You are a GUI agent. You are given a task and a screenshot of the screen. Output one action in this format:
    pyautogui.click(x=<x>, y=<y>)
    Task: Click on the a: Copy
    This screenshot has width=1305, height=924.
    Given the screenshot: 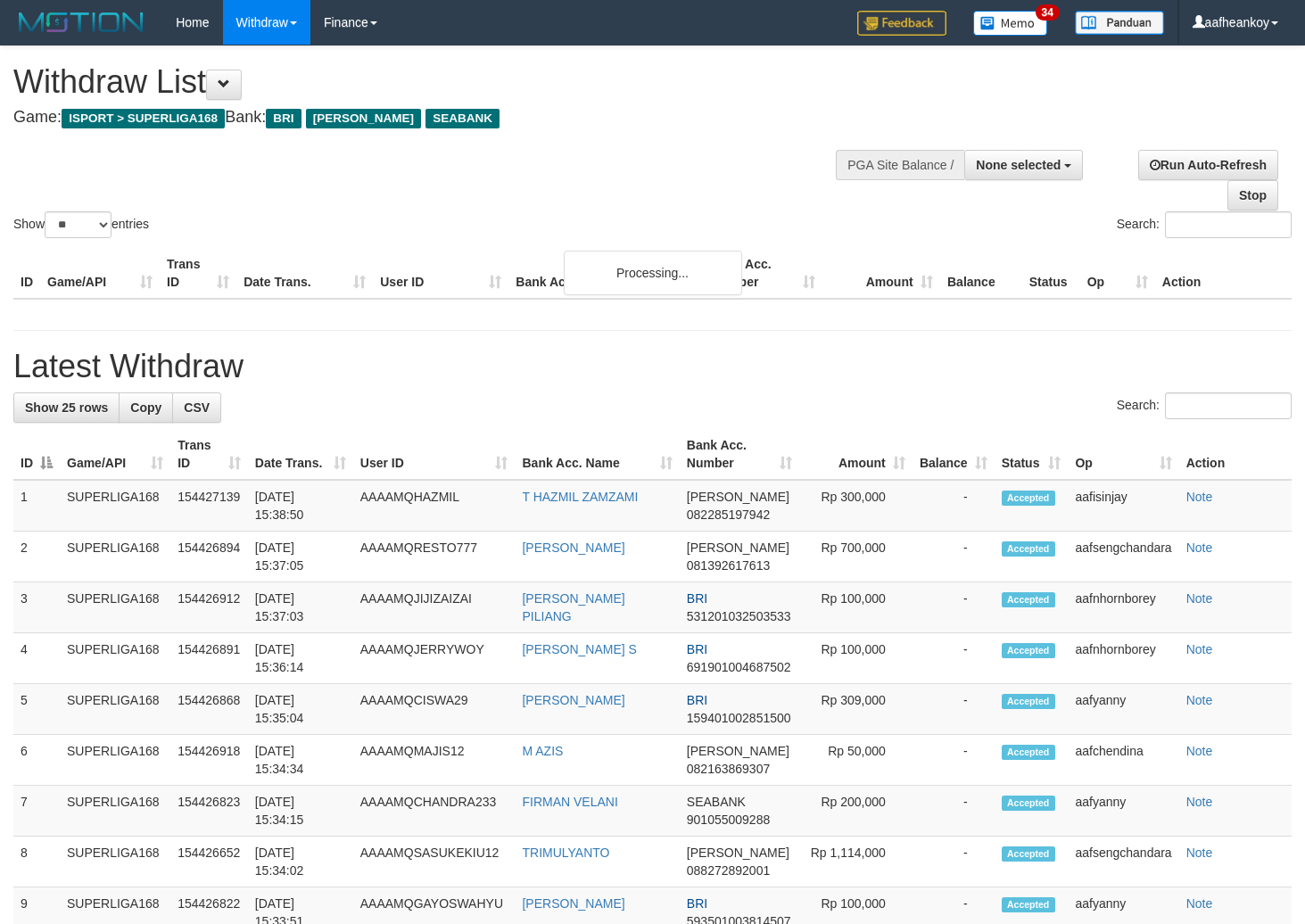 What is the action you would take?
    pyautogui.click(x=146, y=408)
    